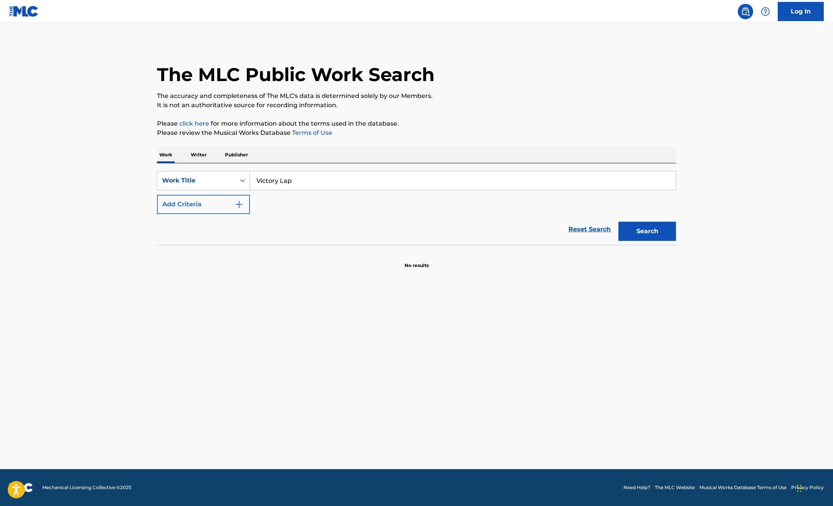 The image size is (833, 506). What do you see at coordinates (417, 133) in the screenshot?
I see `p: Please review the Musical Works Database` at bounding box center [417, 133].